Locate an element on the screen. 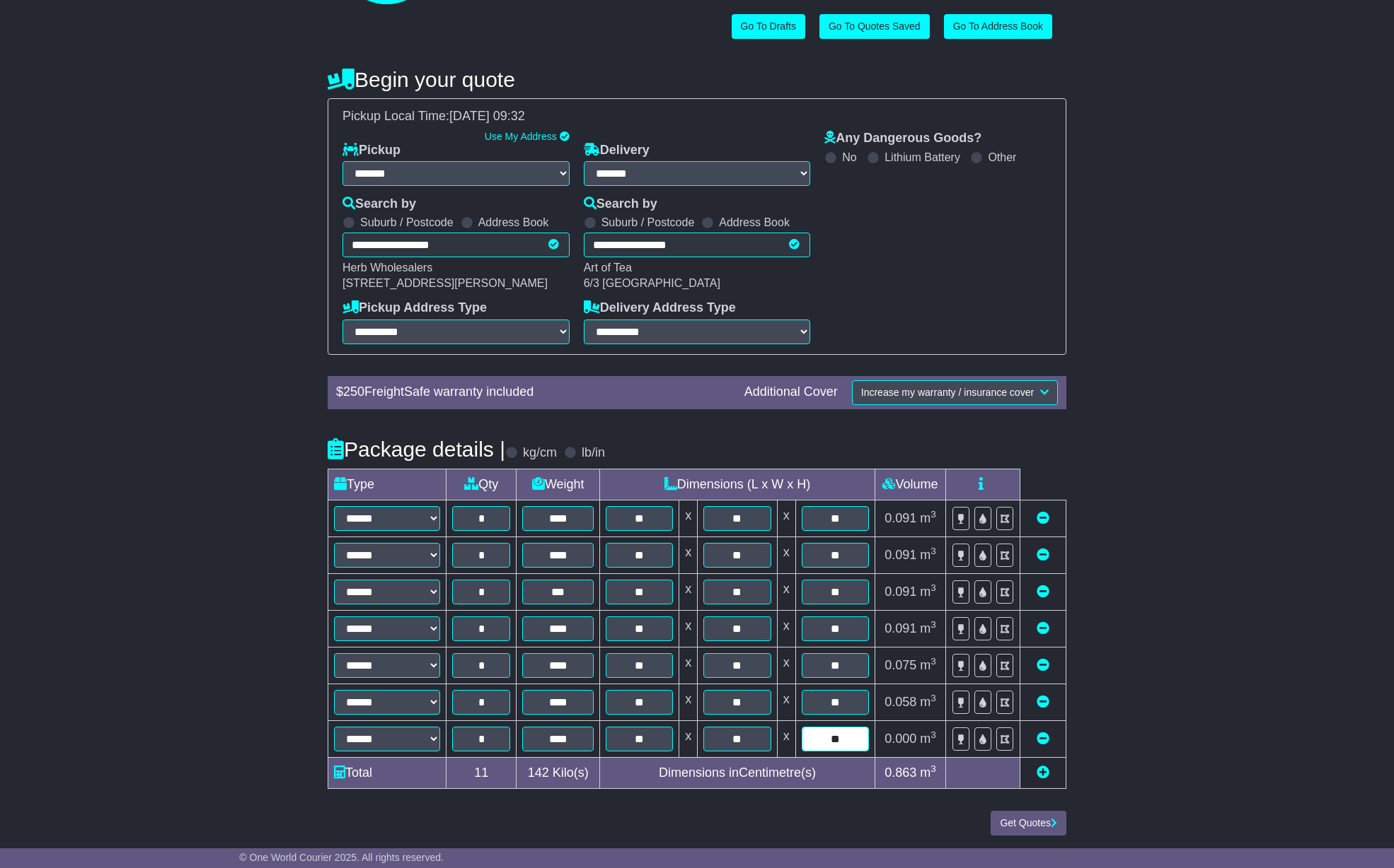  span: © One World Courier 2025. All rights reserved. is located at coordinates (341, 858).